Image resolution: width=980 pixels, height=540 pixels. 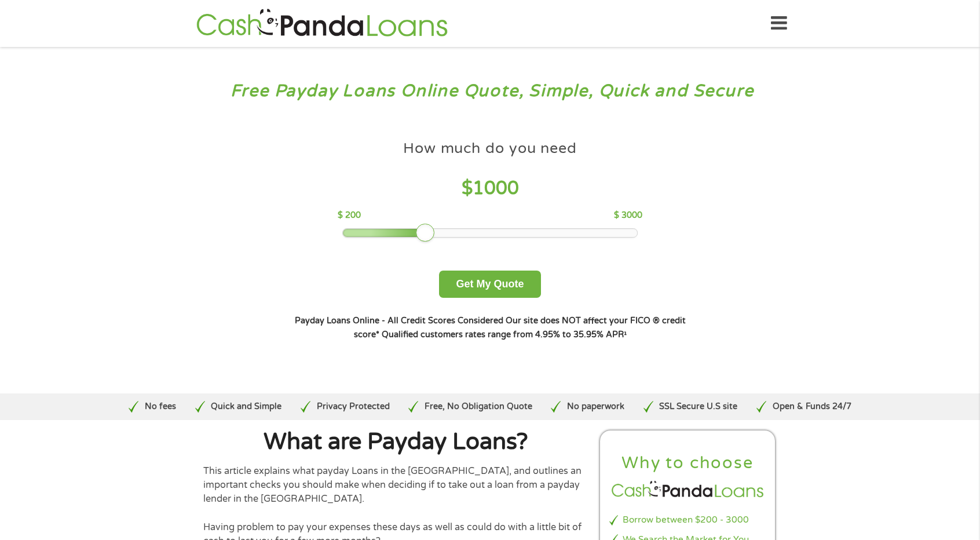 I want to click on p: Free, No Obligation Quote, so click(x=479, y=407).